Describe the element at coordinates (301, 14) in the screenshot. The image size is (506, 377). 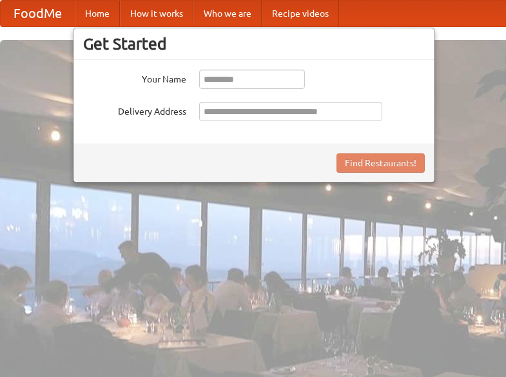
I see `a: Recipe videos` at that location.